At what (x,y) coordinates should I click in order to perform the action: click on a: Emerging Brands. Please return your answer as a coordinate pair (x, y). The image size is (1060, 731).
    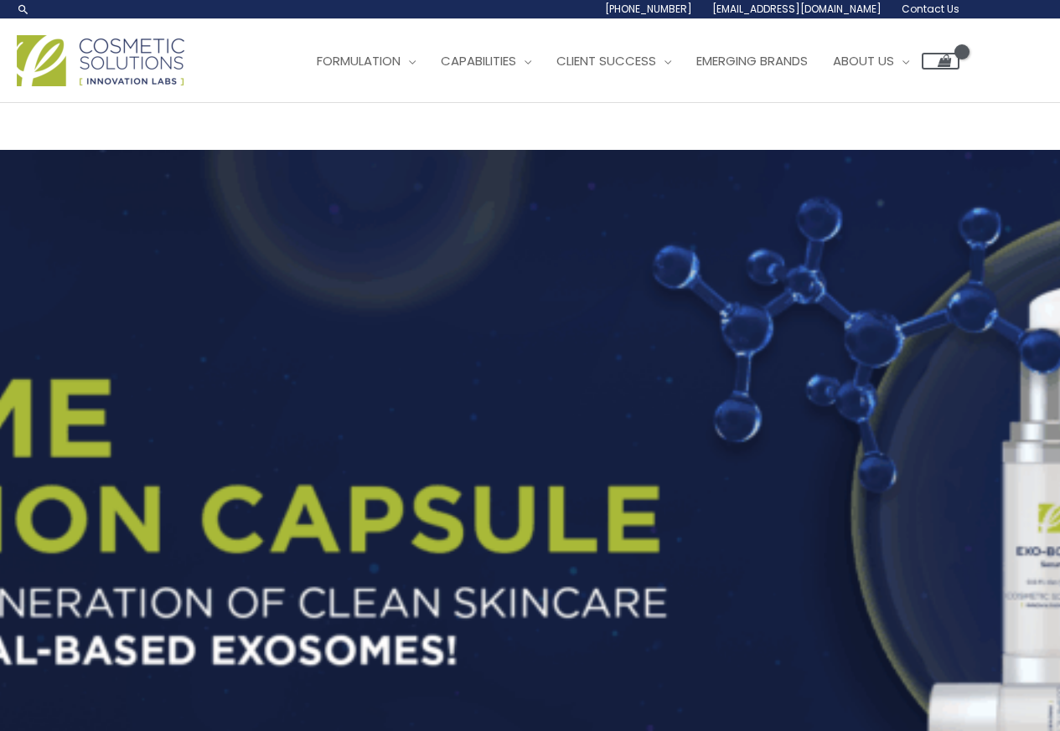
    Looking at the image, I should click on (752, 61).